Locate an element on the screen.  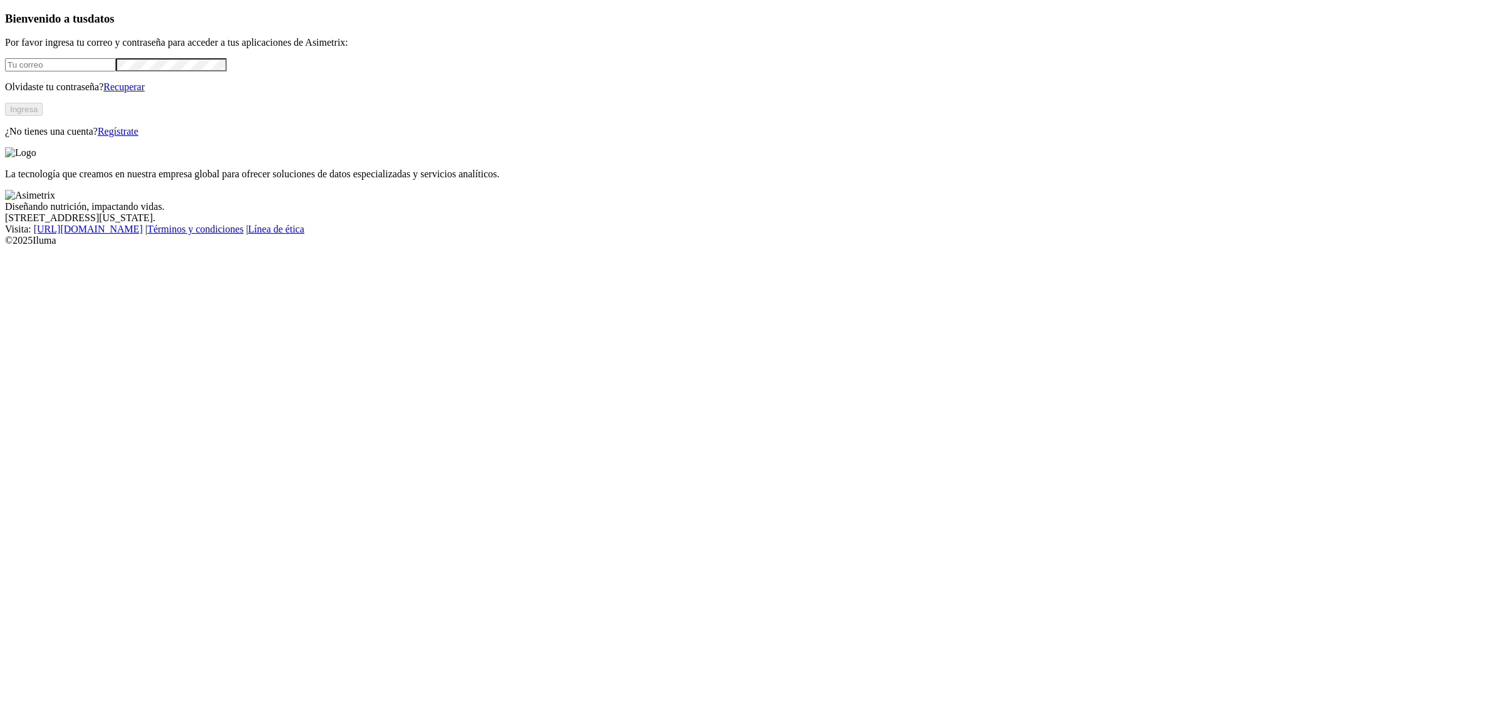
img: Asimetrix is located at coordinates (30, 195).